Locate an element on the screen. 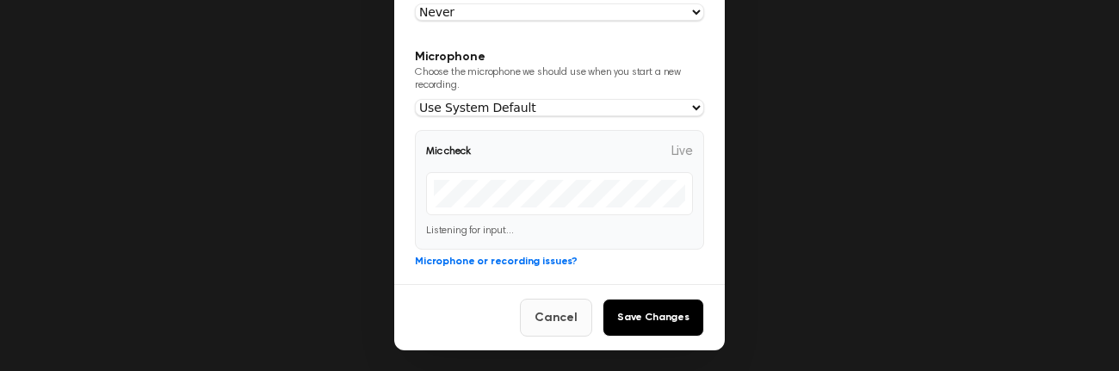 The height and width of the screenshot is (371, 1119). button: Cancel is located at coordinates (556, 318).